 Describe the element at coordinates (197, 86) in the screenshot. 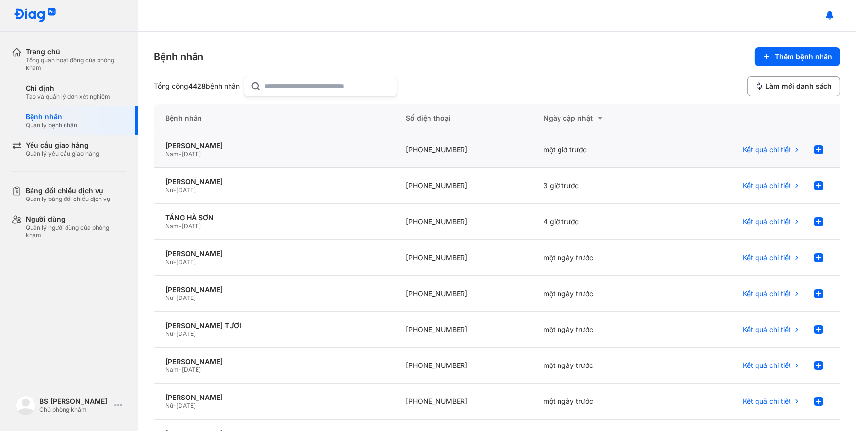

I see `span: 4428` at that location.